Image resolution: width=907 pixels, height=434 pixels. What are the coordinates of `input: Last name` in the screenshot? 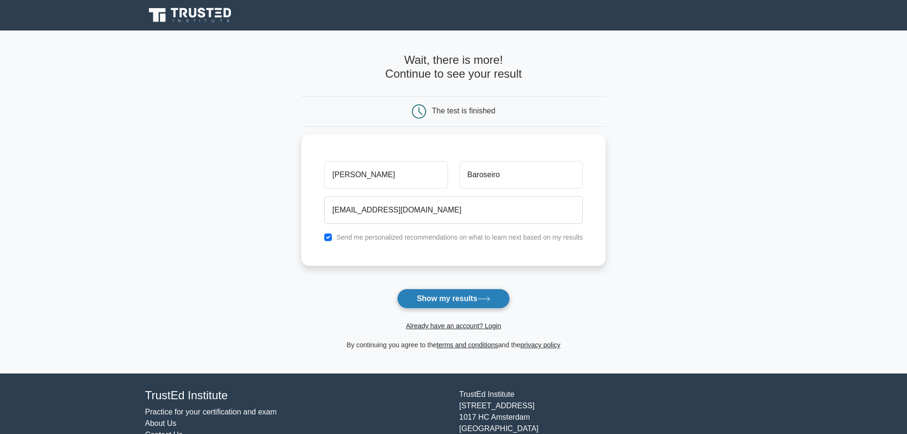 It's located at (521, 175).